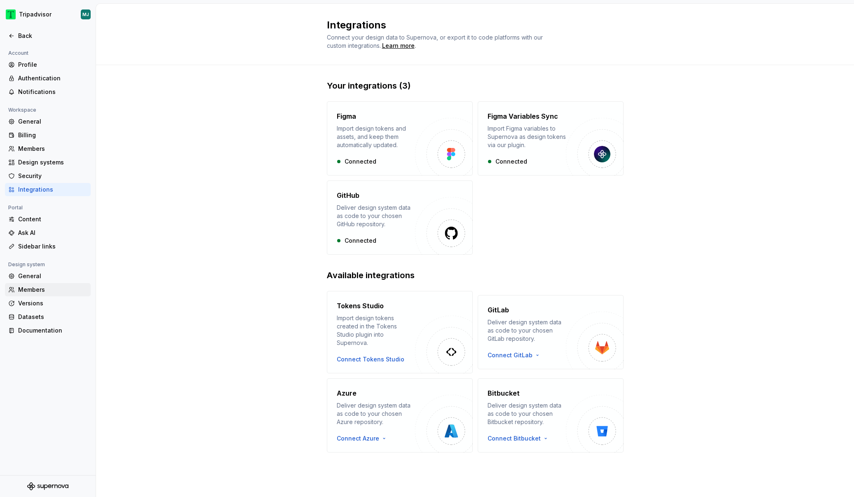  What do you see at coordinates (48, 304) in the screenshot?
I see `a: Versions` at bounding box center [48, 304].